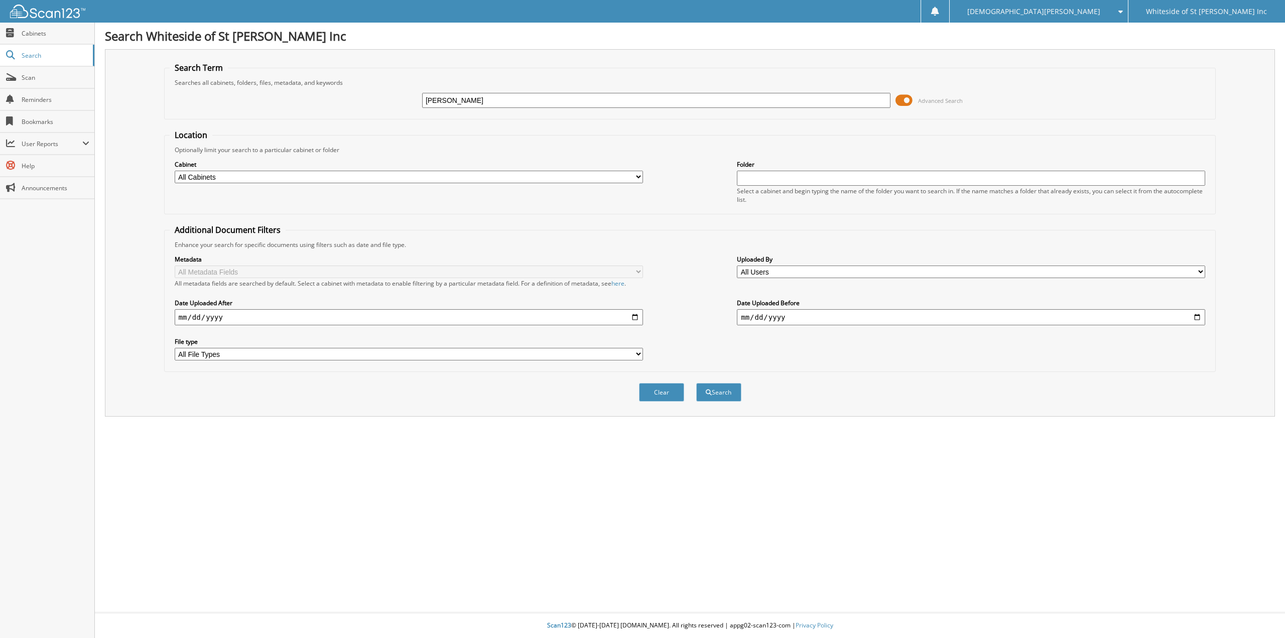  I want to click on legend: Search Term, so click(199, 68).